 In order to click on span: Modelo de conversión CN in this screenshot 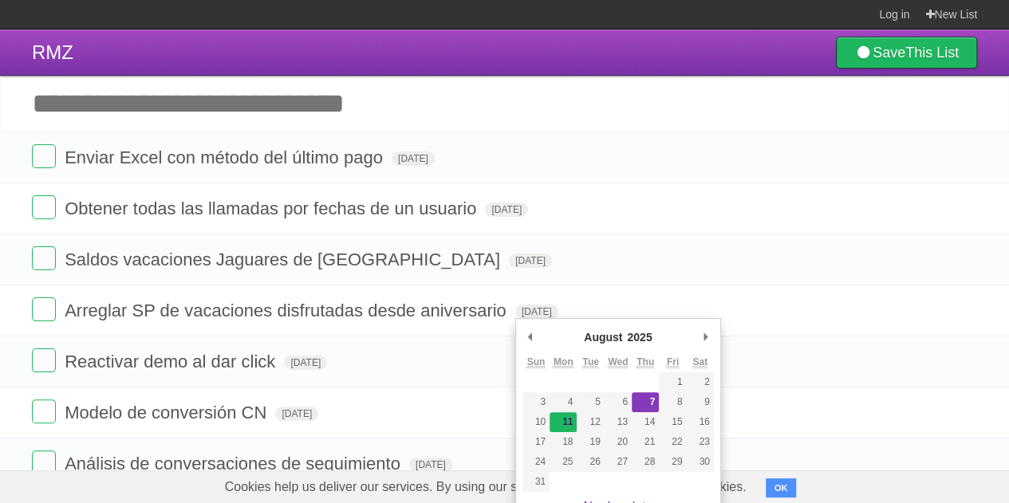, I will do `click(167, 412)`.